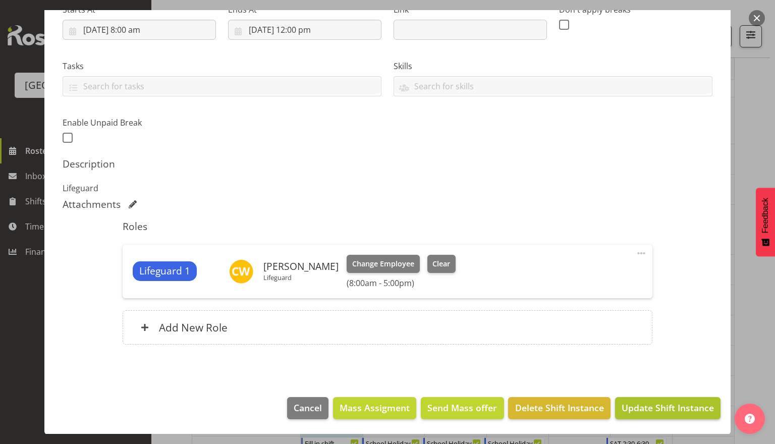 The image size is (775, 444). I want to click on span: Clear, so click(441, 264).